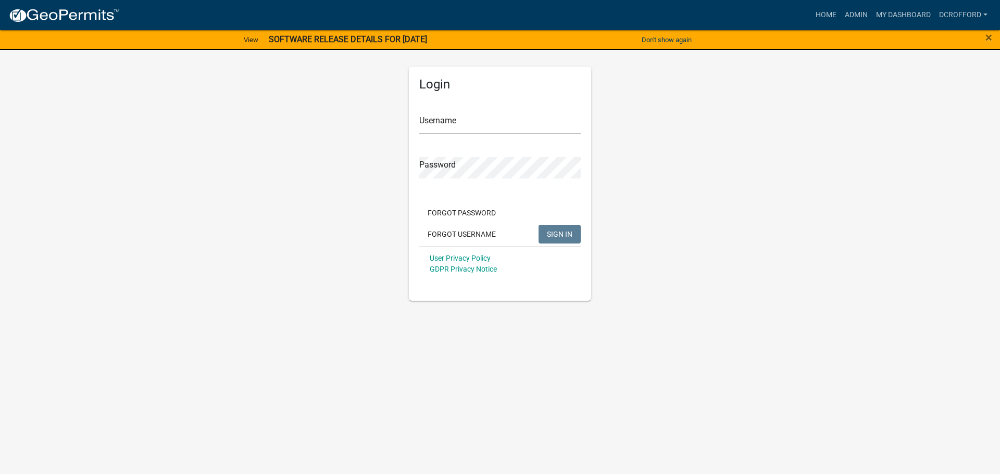  What do you see at coordinates (460, 258) in the screenshot?
I see `a: User Privacy Policy` at bounding box center [460, 258].